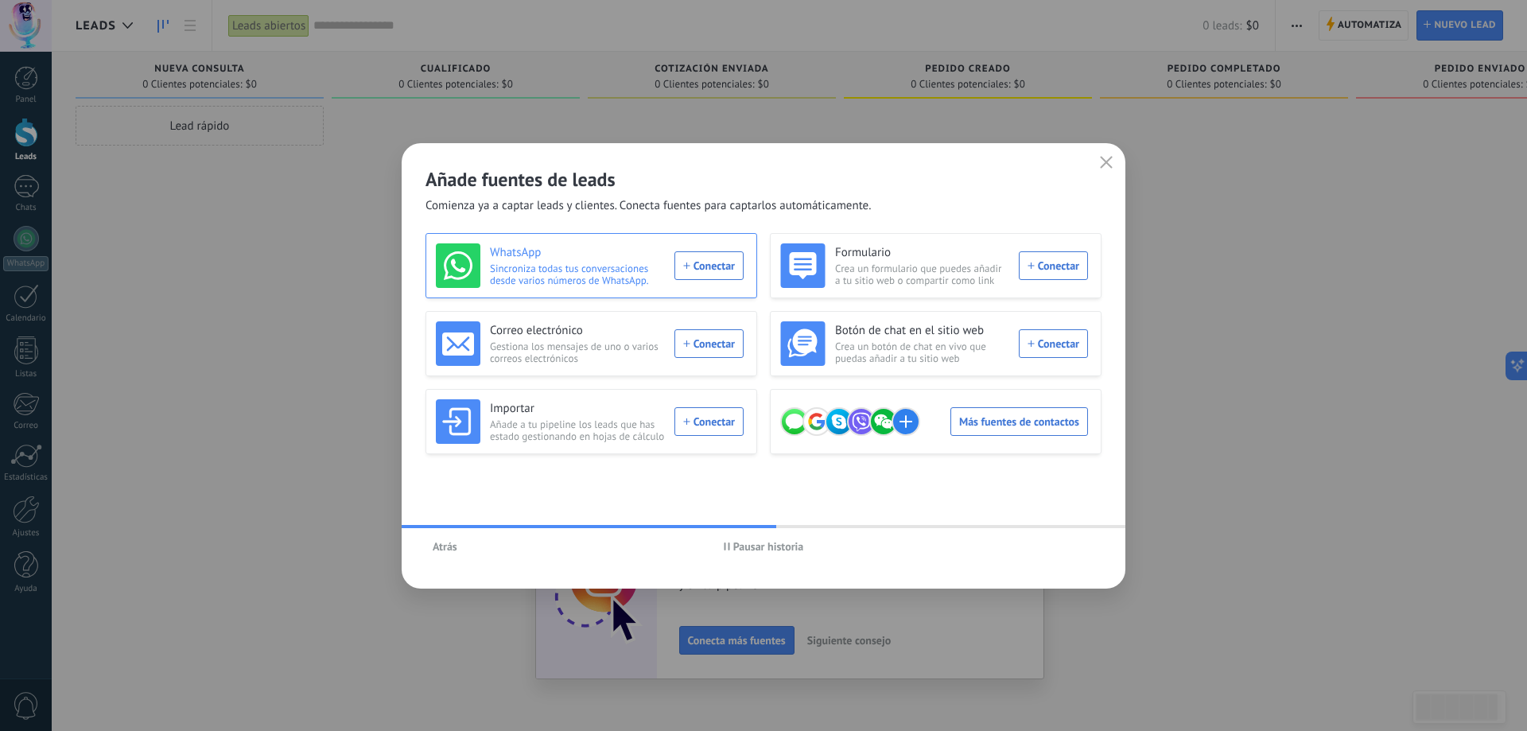  I want to click on h3: Botón de chat en el sitio web, so click(922, 331).